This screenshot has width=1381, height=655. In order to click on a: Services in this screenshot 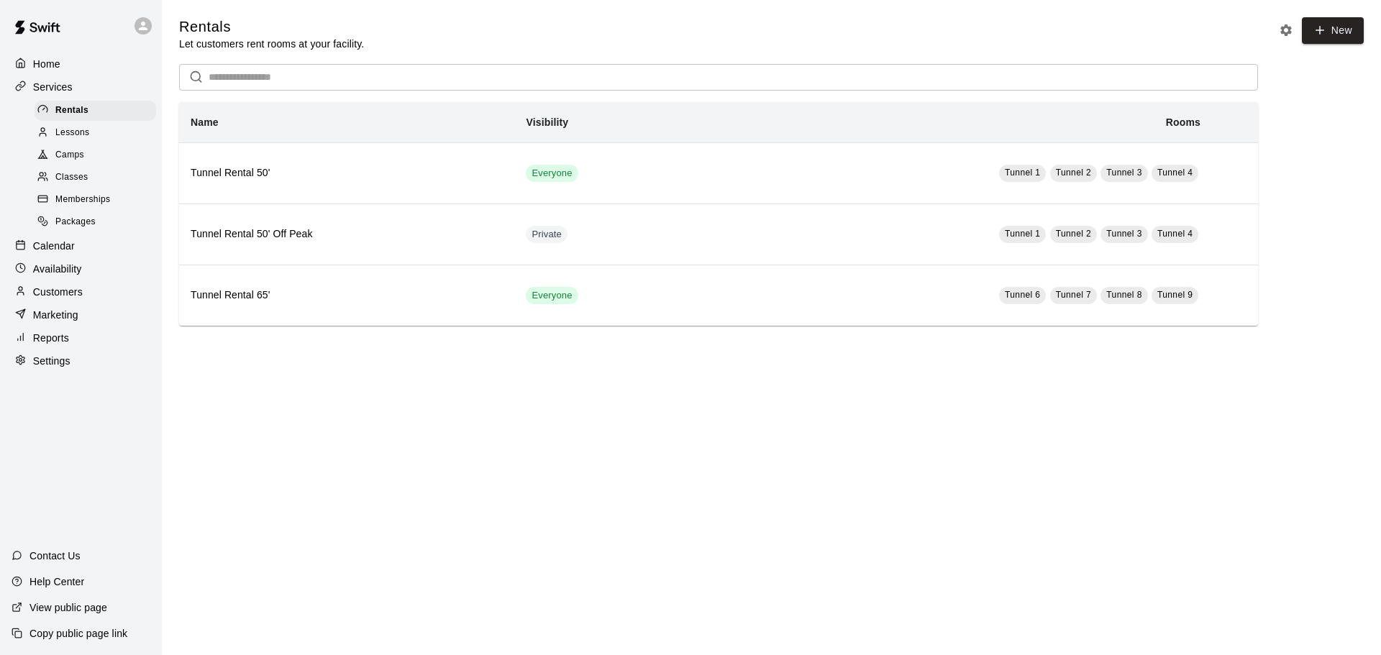, I will do `click(81, 87)`.